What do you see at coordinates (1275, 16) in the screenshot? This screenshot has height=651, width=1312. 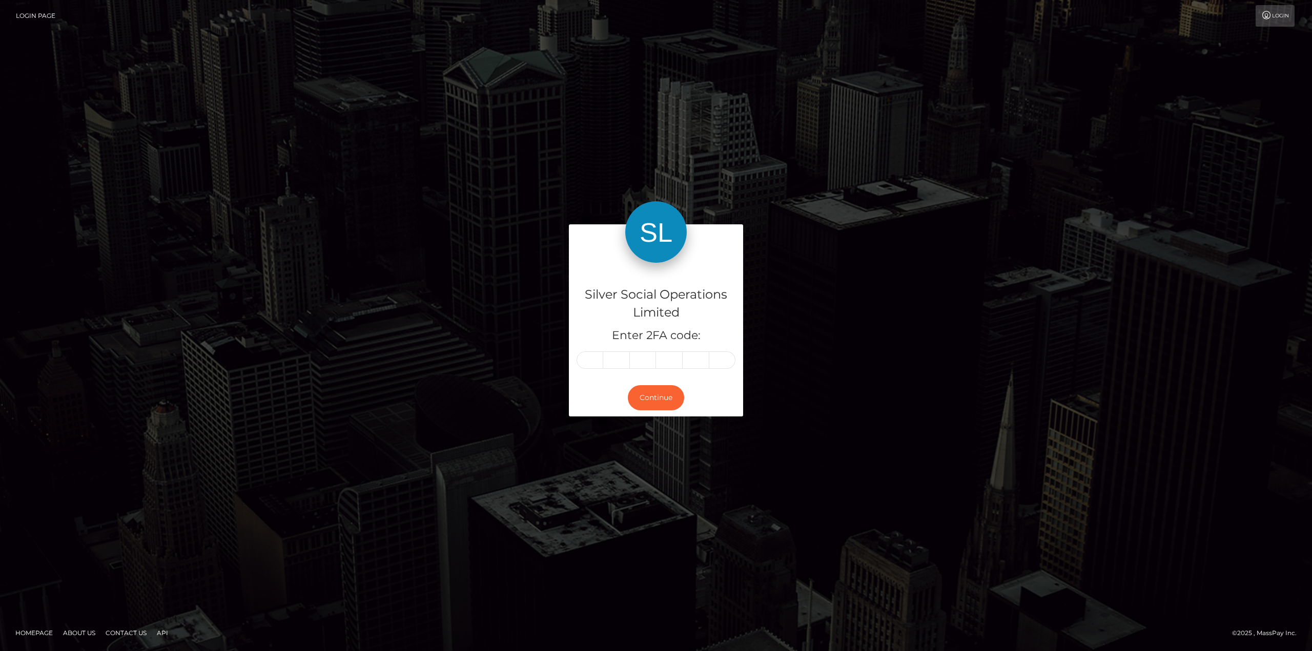 I see `a: Login` at bounding box center [1275, 16].